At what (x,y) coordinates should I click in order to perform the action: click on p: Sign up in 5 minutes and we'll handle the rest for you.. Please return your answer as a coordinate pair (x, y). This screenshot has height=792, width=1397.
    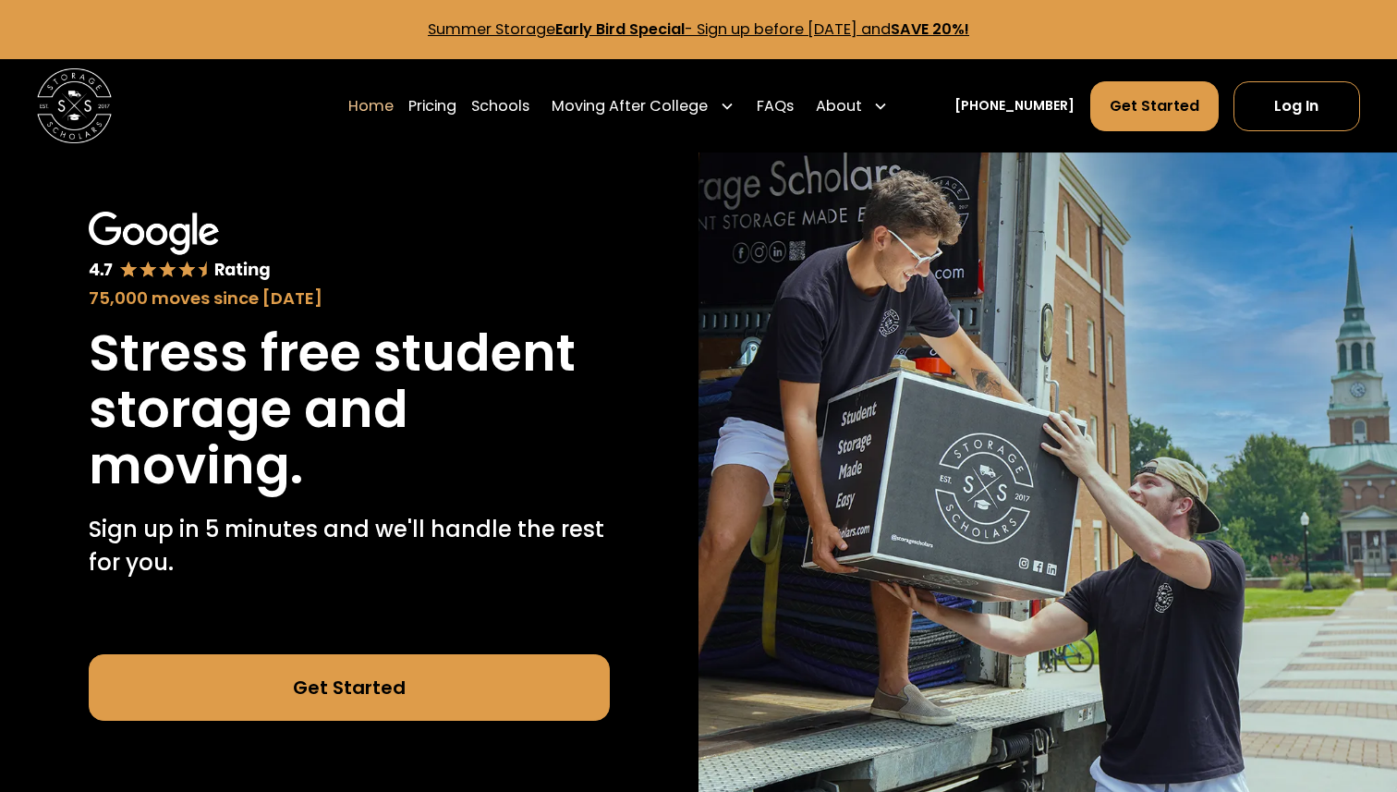
    Looking at the image, I should click on (349, 546).